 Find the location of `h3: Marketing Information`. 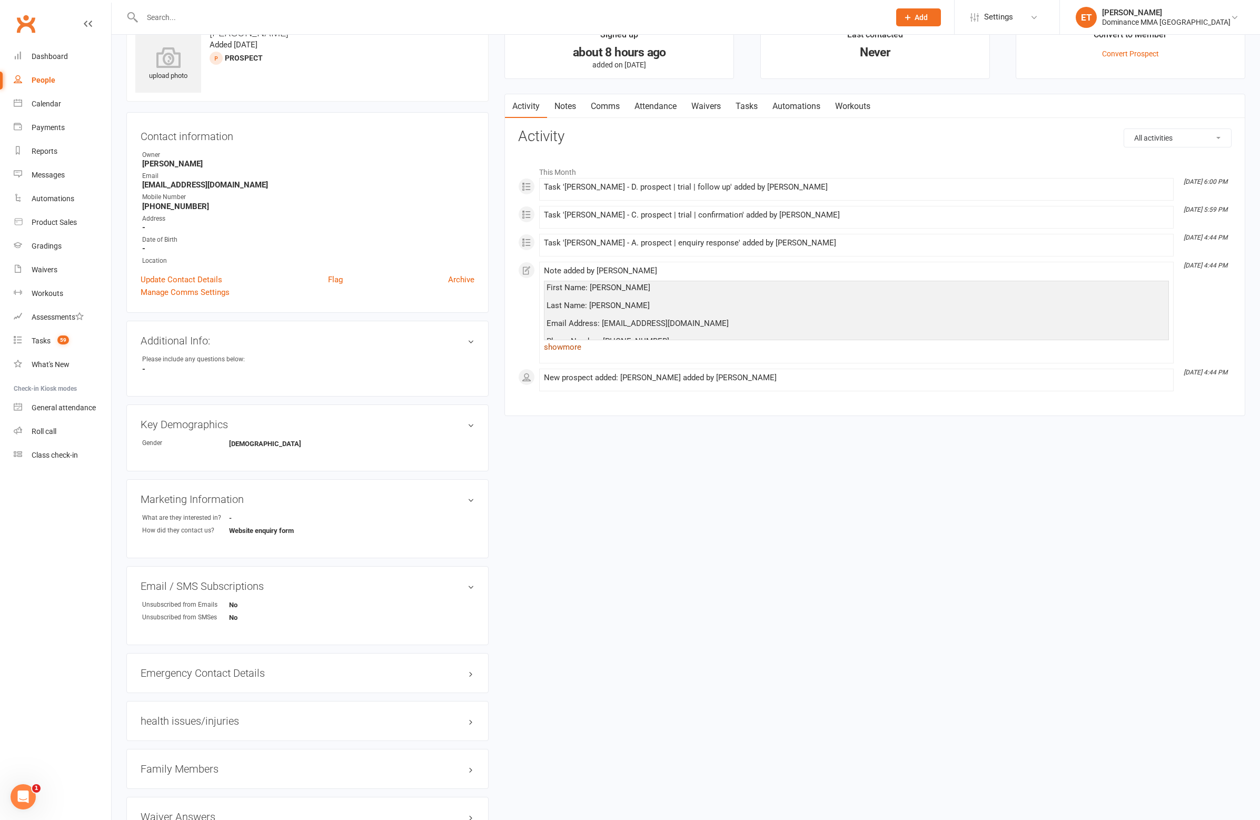

h3: Marketing Information is located at coordinates (307, 499).